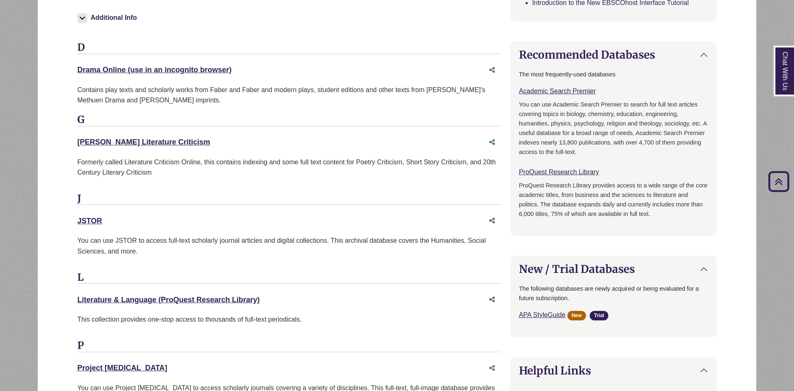 The width and height of the screenshot is (794, 391). I want to click on a: JSTOR, so click(90, 221).